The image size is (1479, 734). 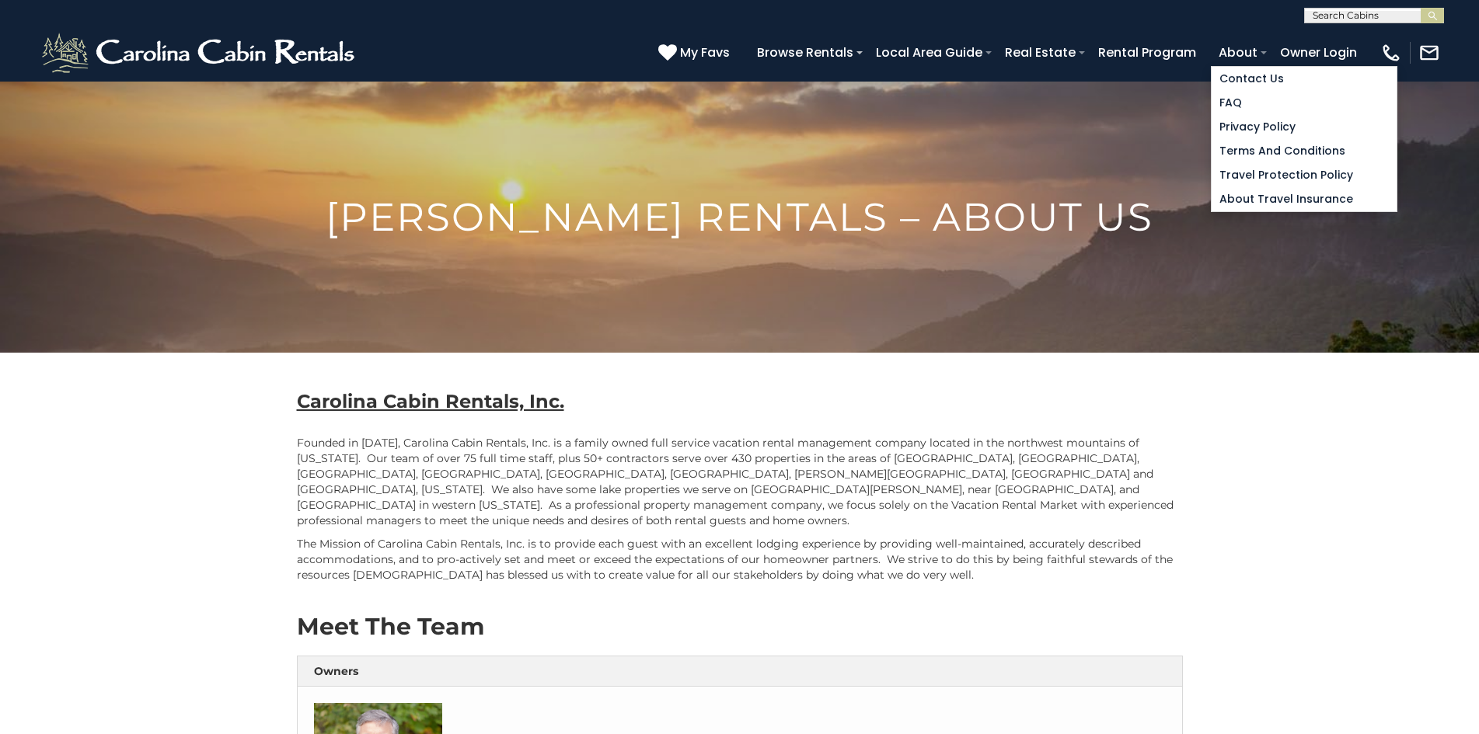 I want to click on a: Owner Login, so click(x=1318, y=52).